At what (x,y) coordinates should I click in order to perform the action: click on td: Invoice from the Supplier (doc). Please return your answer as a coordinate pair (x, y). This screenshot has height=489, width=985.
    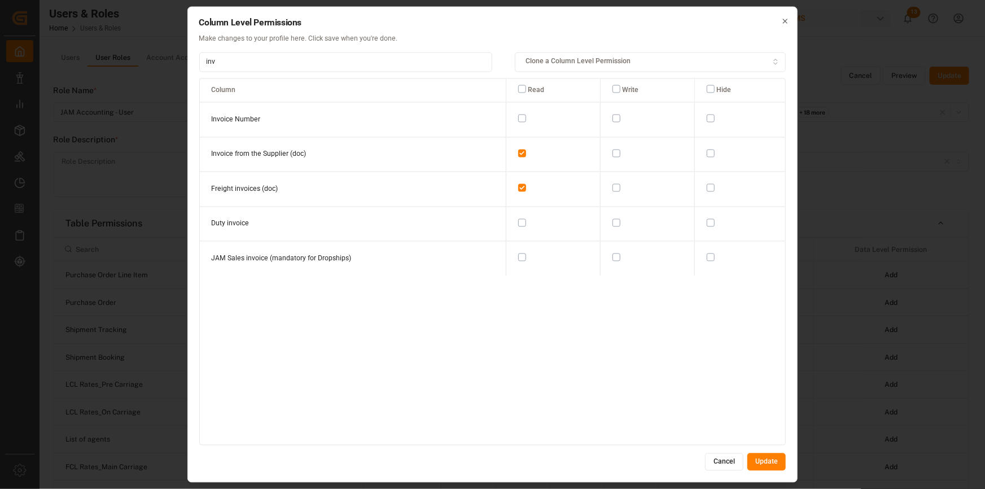
    Looking at the image, I should click on (353, 155).